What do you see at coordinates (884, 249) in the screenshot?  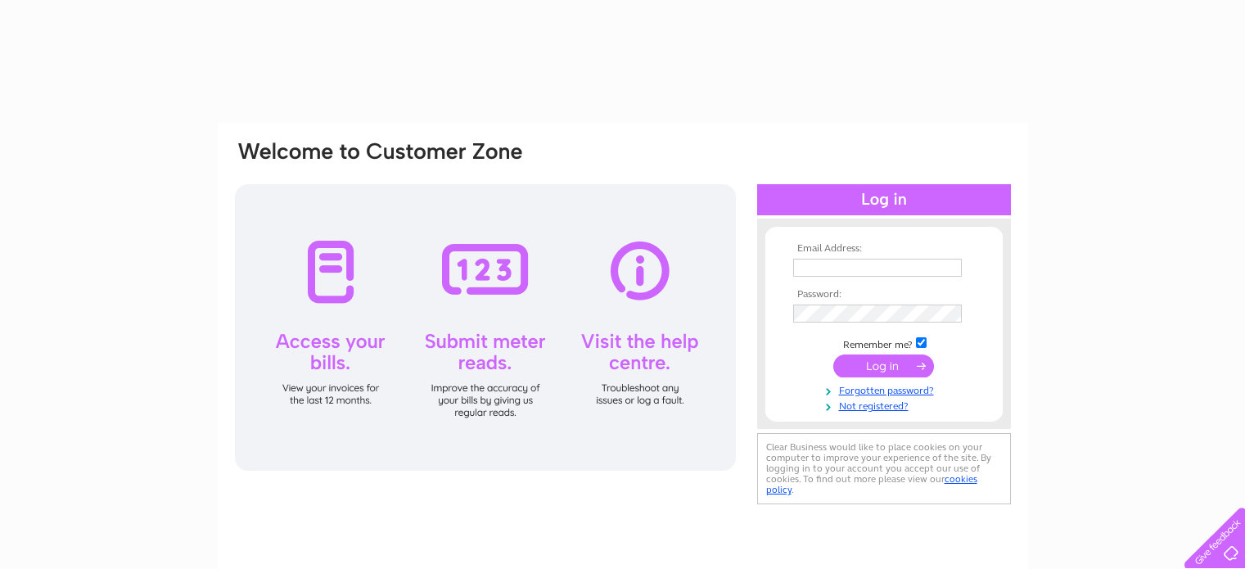 I see `th: Email Address:` at bounding box center [884, 249].